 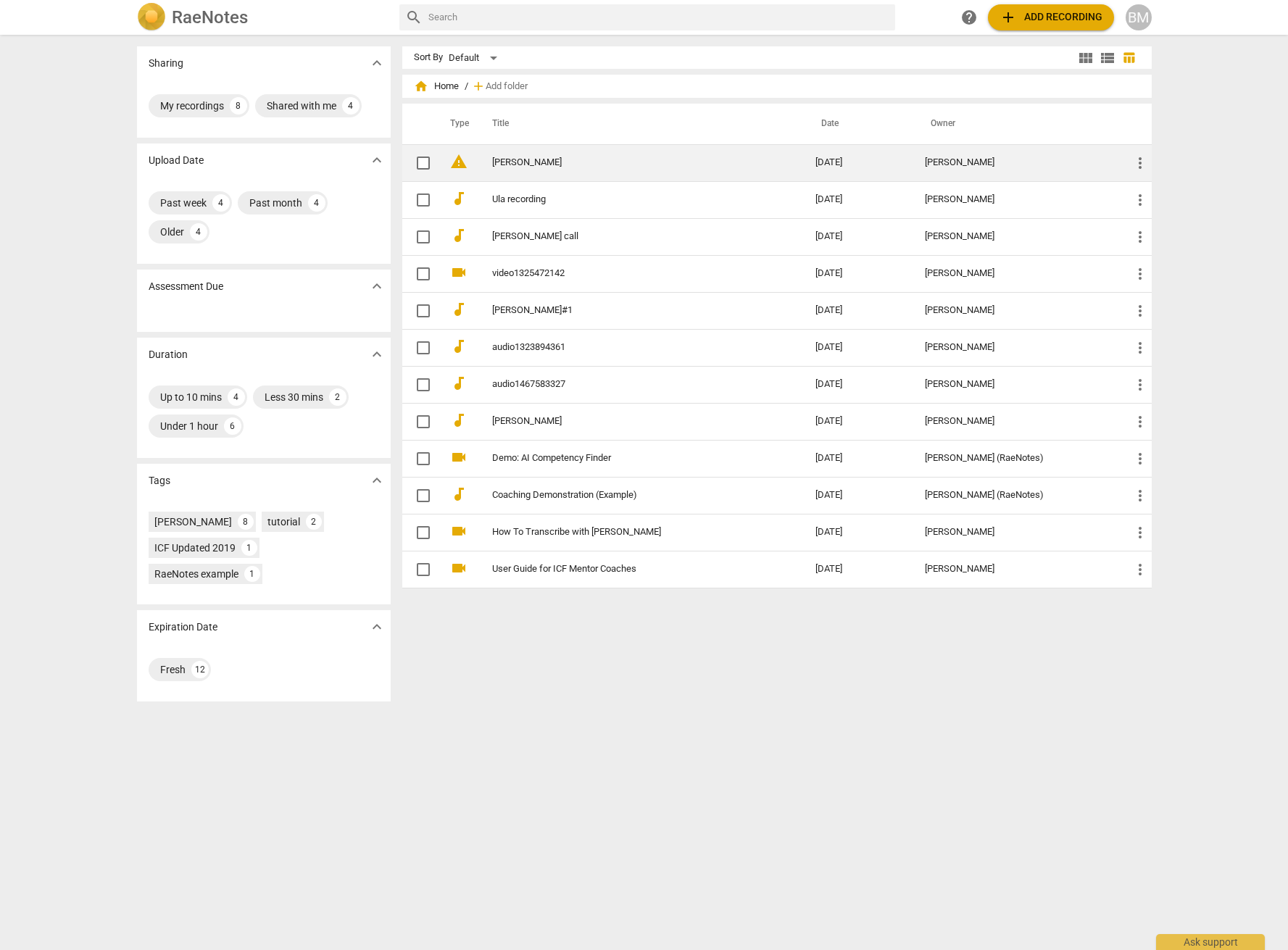 I want to click on th: Date, so click(x=858, y=124).